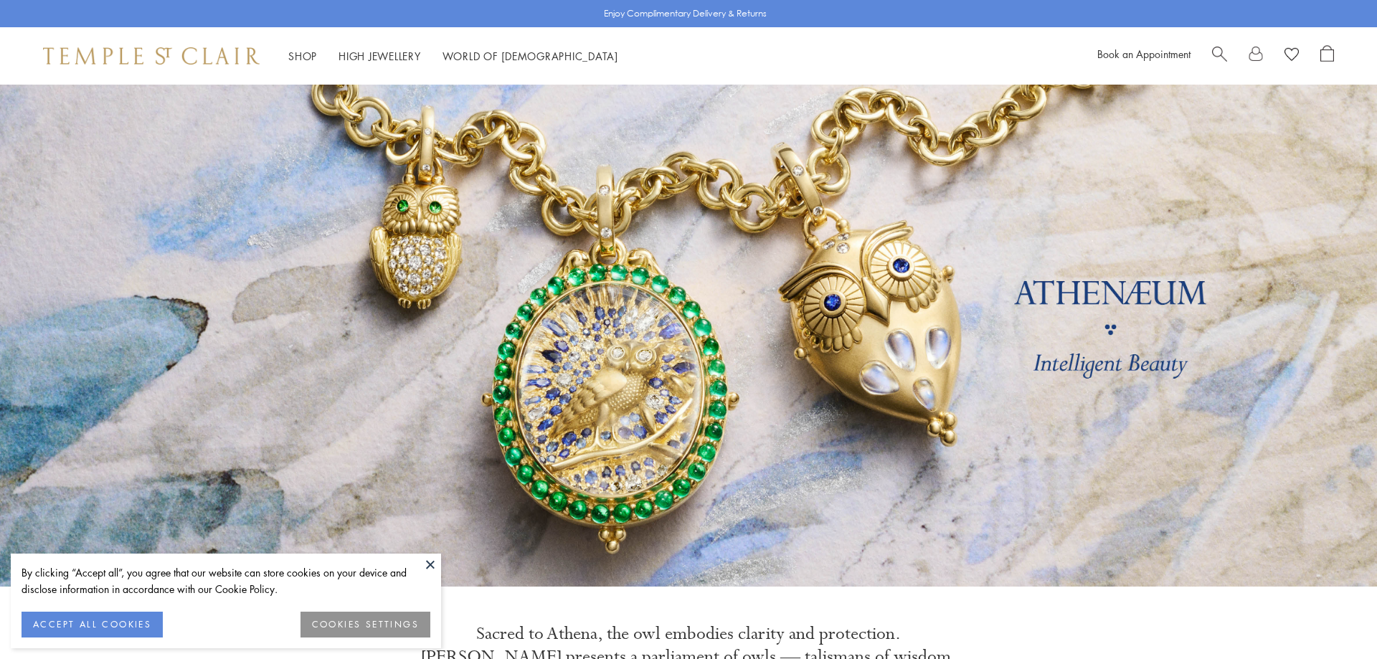 The width and height of the screenshot is (1377, 659). What do you see at coordinates (151, 56) in the screenshot?
I see `img: Temple St. Clair` at bounding box center [151, 56].